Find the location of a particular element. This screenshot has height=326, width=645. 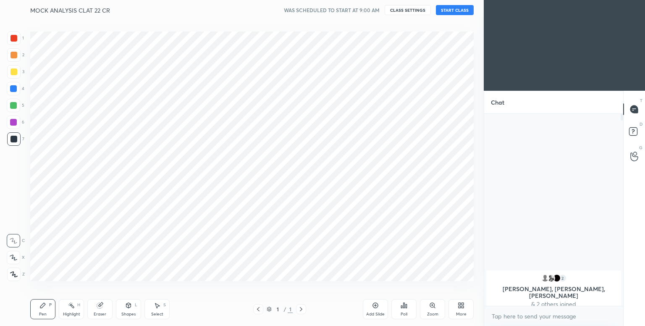

div: Select is located at coordinates (157, 314).